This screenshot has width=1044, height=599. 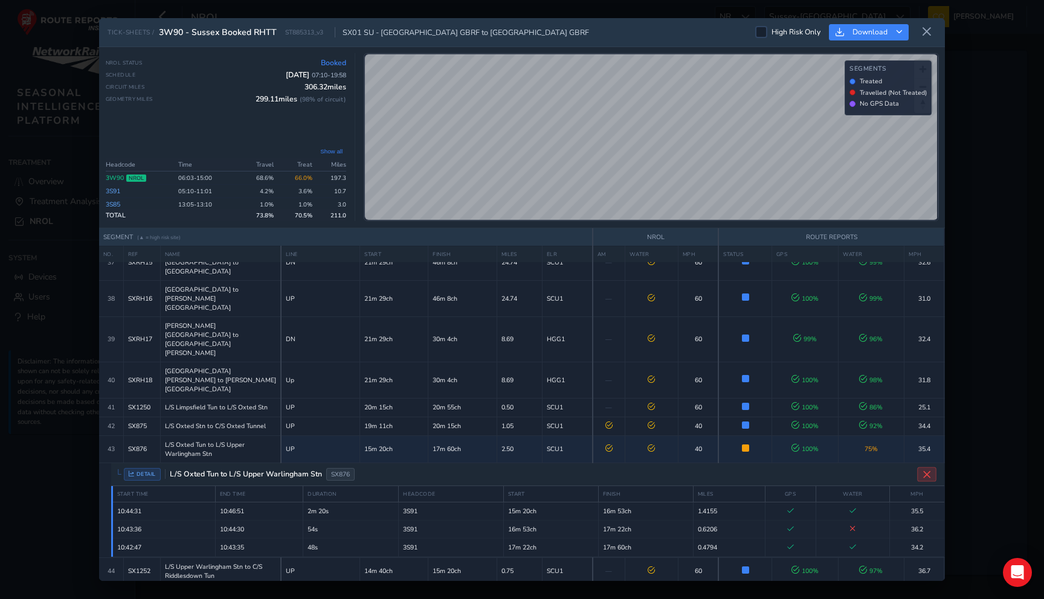 I want to click on td: 10.7, so click(x=331, y=191).